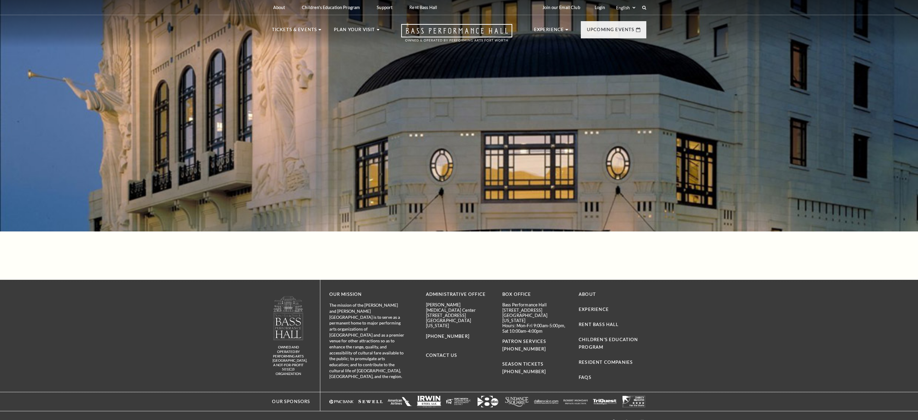 This screenshot has width=918, height=420. Describe the element at coordinates (626, 8) in the screenshot. I see `select: Select:` at that location.